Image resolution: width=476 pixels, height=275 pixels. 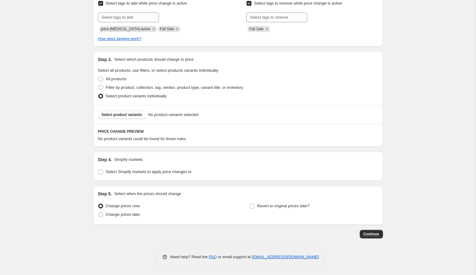 What do you see at coordinates (120, 38) in the screenshot?
I see `a: How does tagging work?` at bounding box center [120, 38].